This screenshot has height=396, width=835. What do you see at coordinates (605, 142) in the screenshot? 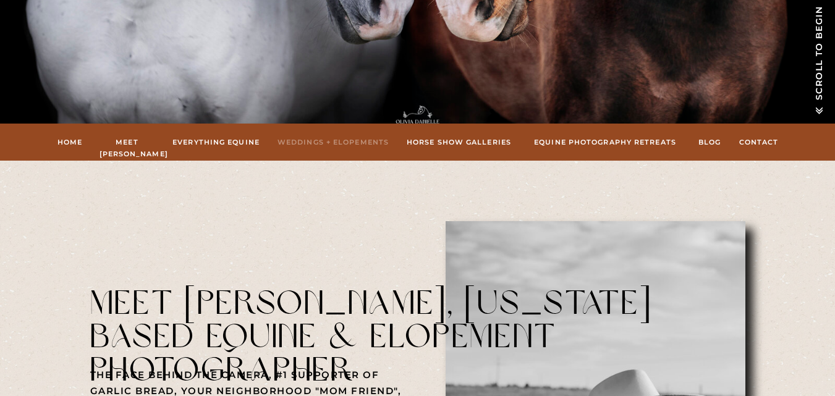
I see `a: Equine Photography Retreats` at bounding box center [605, 142].